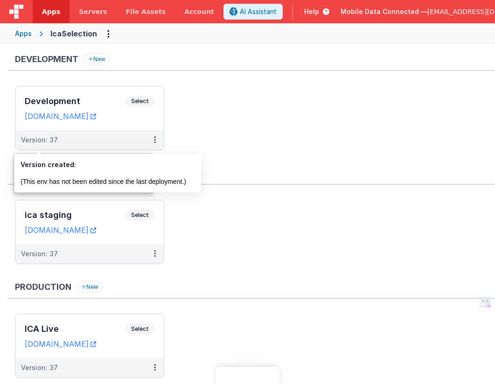 The width and height of the screenshot is (495, 385). I want to click on span: AI Assistant, so click(258, 12).